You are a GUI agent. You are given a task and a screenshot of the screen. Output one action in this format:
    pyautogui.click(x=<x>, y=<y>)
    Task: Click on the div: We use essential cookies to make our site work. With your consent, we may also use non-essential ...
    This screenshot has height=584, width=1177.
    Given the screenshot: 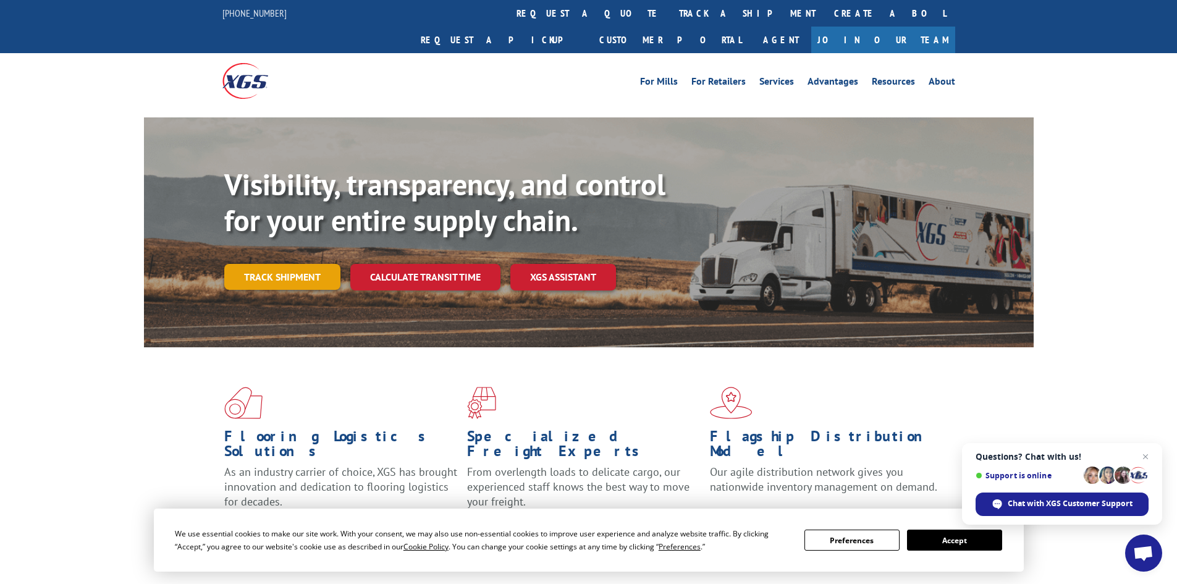 What is the action you would take?
    pyautogui.click(x=482, y=540)
    